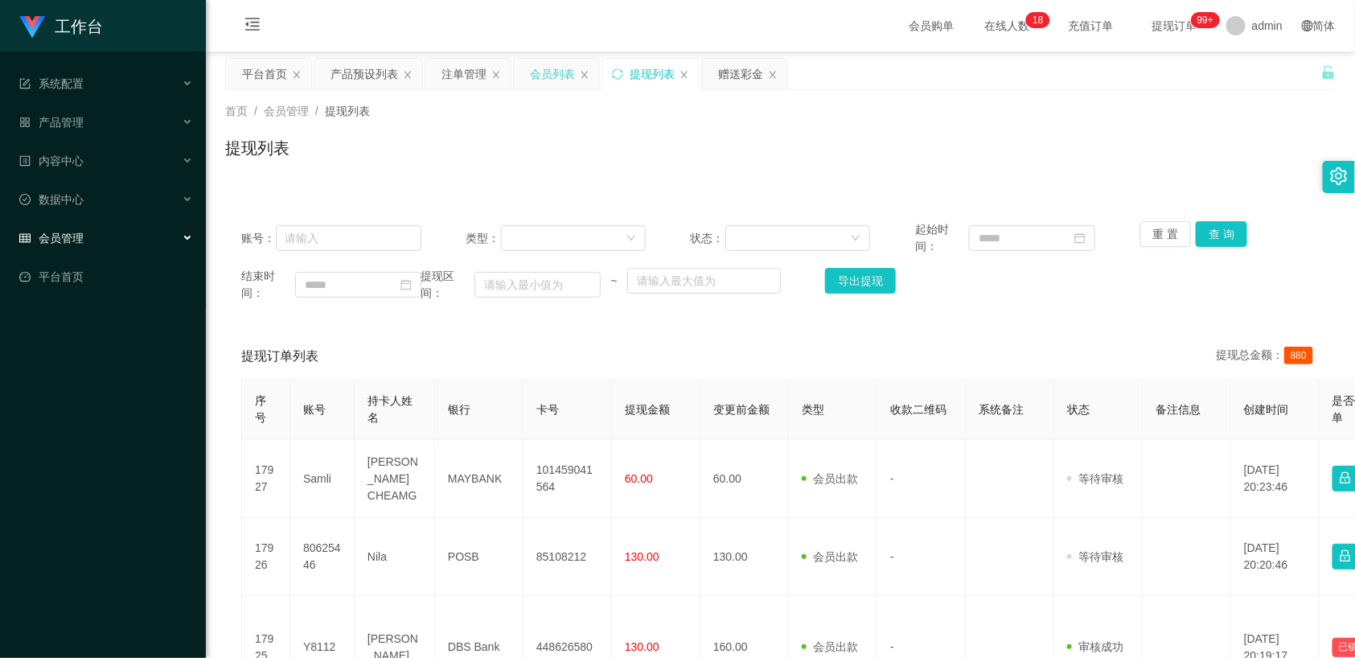 This screenshot has height=658, width=1355. I want to click on span: 持卡人姓名, so click(390, 408).